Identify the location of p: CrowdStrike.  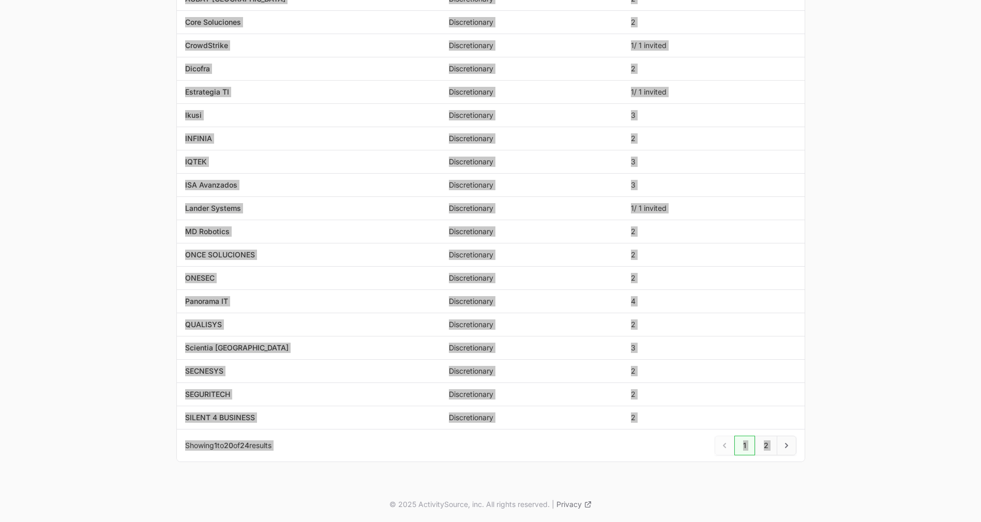
(206, 46).